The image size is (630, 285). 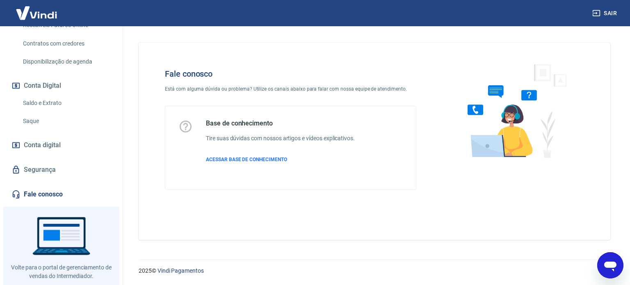 What do you see at coordinates (246, 159) in the screenshot?
I see `span: ACESSAR BASE DE CONHECIMENTO` at bounding box center [246, 159].